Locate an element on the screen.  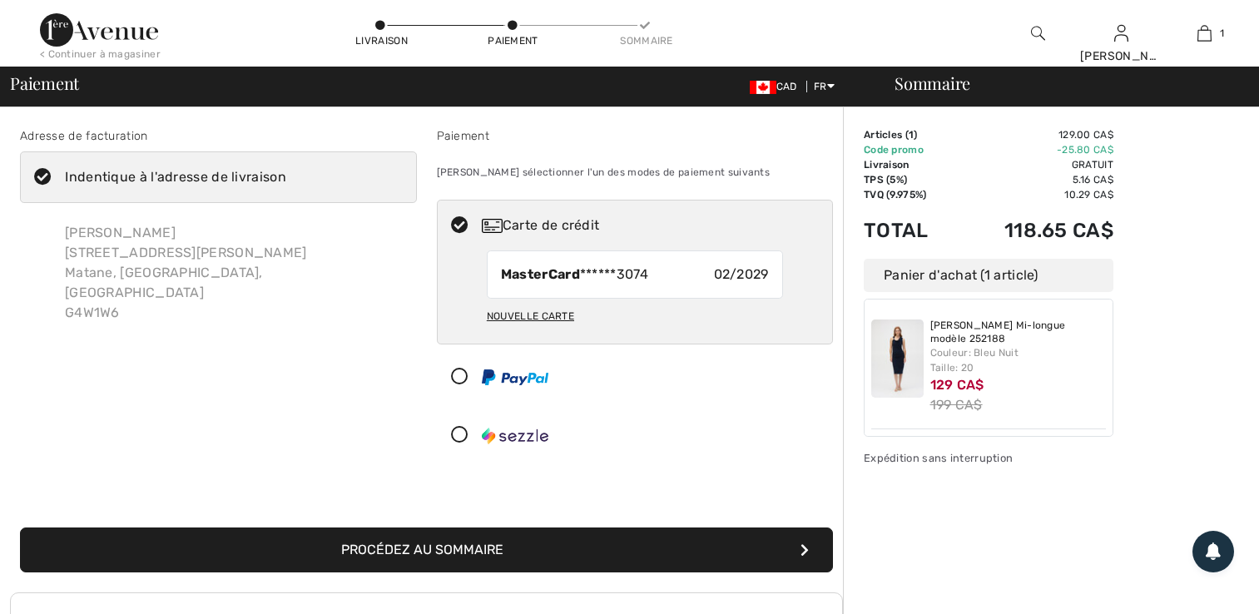
span: 02/2029 is located at coordinates (741, 275).